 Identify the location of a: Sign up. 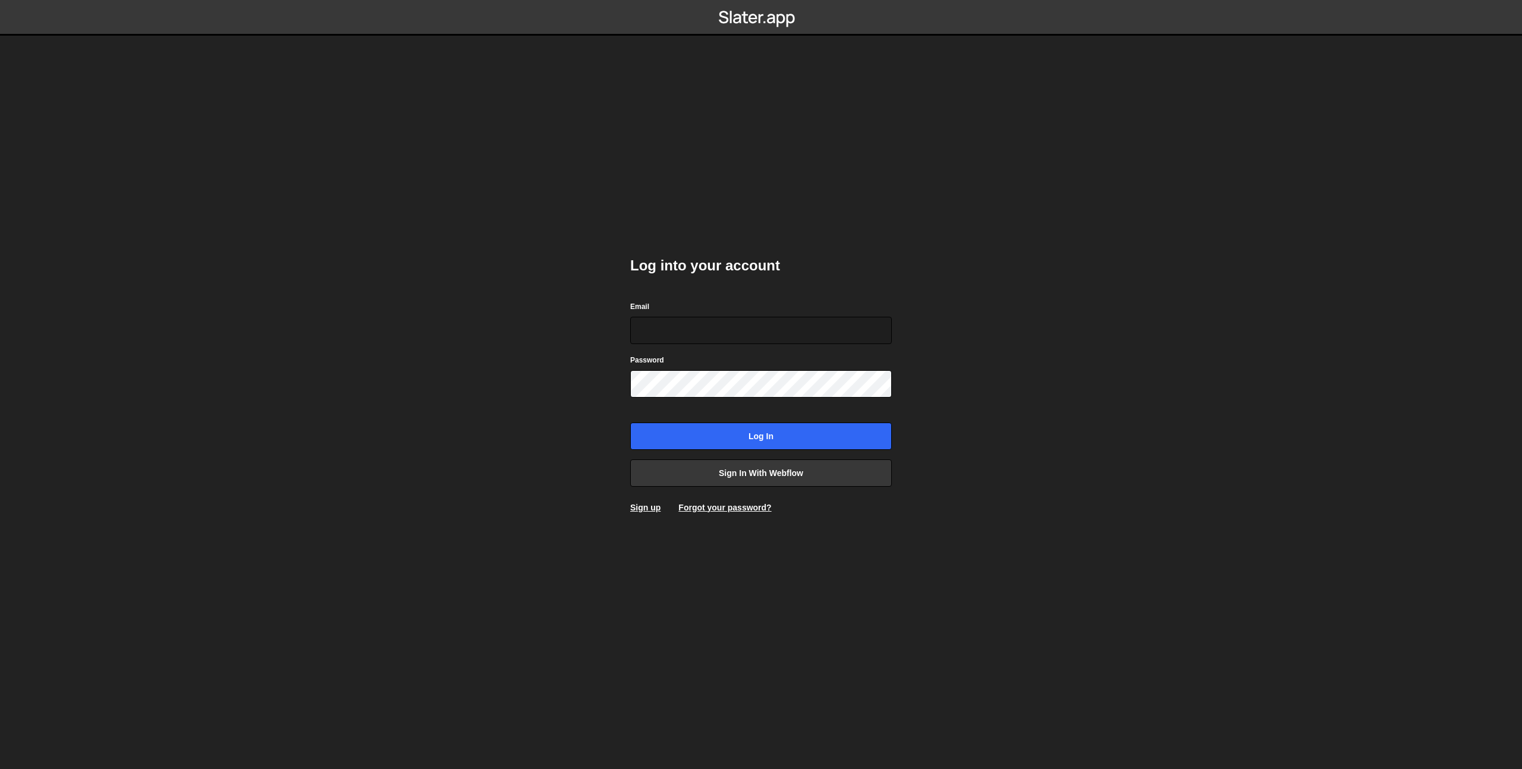
(645, 508).